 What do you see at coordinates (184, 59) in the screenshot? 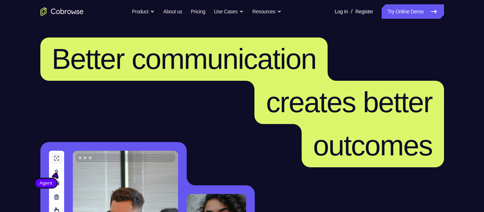
I see `span: Better communication` at bounding box center [184, 59].